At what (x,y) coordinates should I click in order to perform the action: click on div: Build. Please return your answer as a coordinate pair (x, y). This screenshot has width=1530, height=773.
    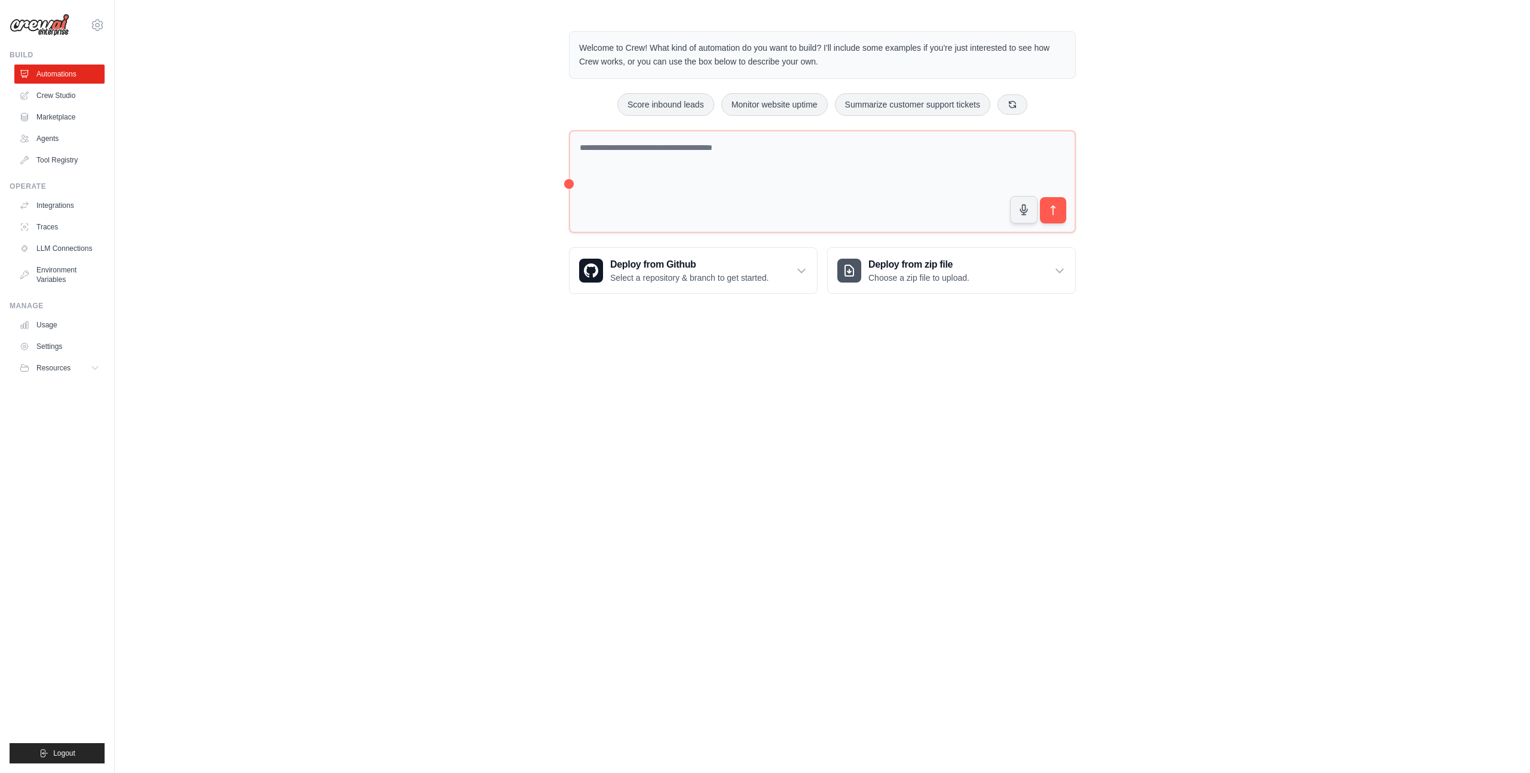
    Looking at the image, I should click on (57, 55).